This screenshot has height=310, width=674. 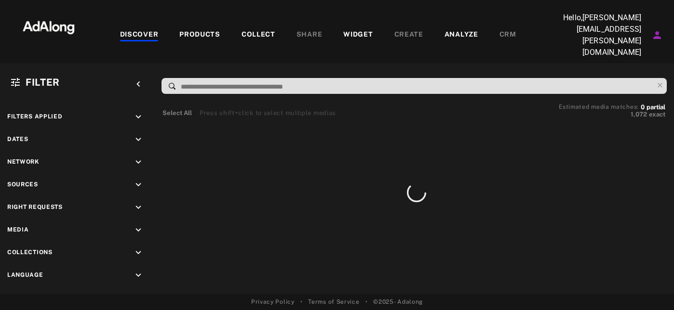 What do you see at coordinates (309, 35) in the screenshot?
I see `div: SHARE` at bounding box center [309, 35].